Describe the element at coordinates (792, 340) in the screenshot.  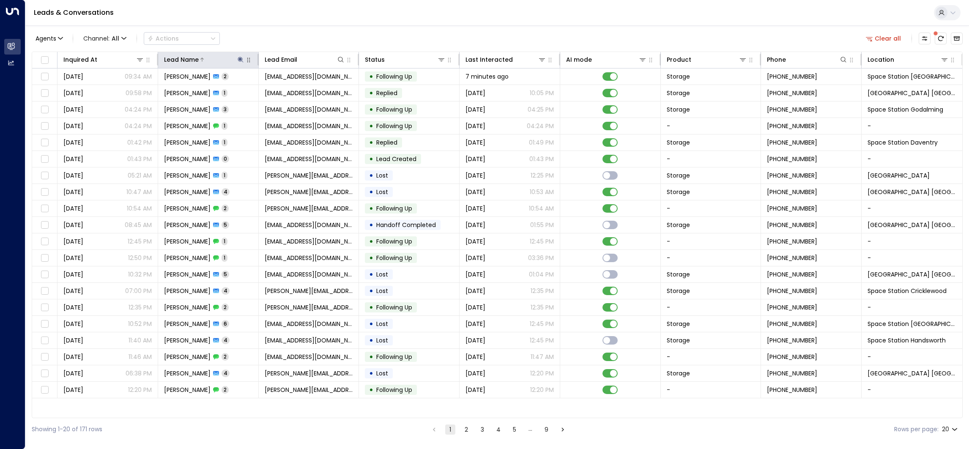
I see `span: +447840278648` at that location.